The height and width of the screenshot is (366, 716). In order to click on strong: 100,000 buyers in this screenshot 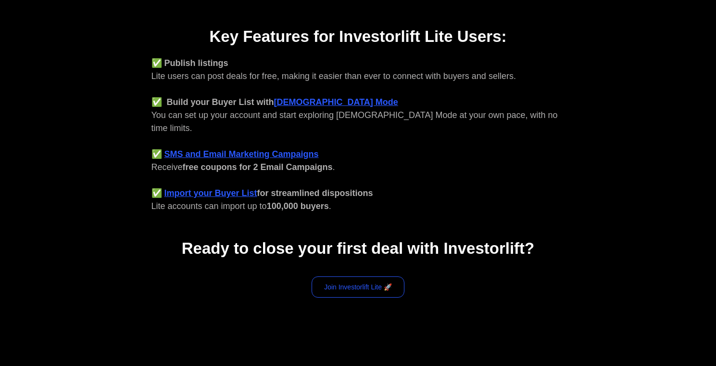, I will do `click(298, 206)`.